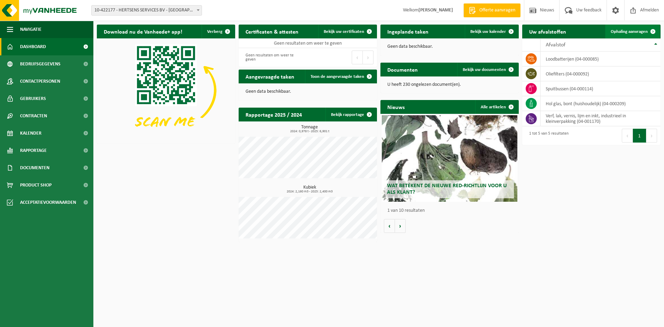 This screenshot has height=327, width=664. What do you see at coordinates (31, 133) in the screenshot?
I see `span: Kalender` at bounding box center [31, 133].